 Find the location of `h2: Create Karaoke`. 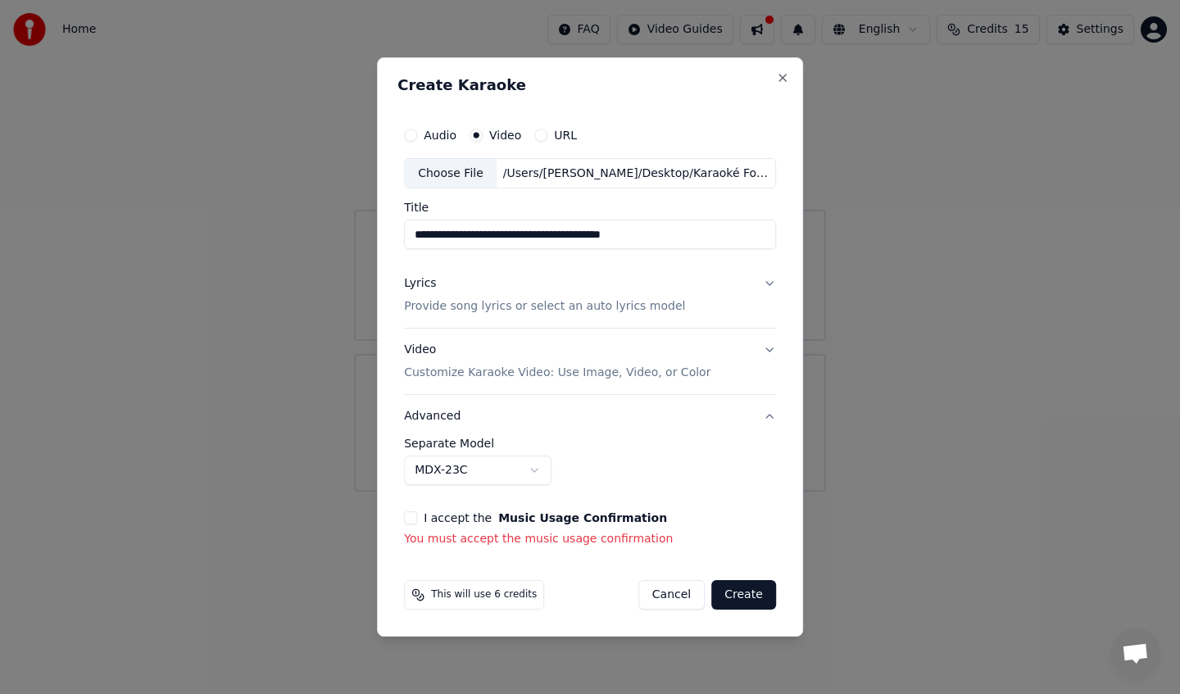

h2: Create Karaoke is located at coordinates (590, 85).